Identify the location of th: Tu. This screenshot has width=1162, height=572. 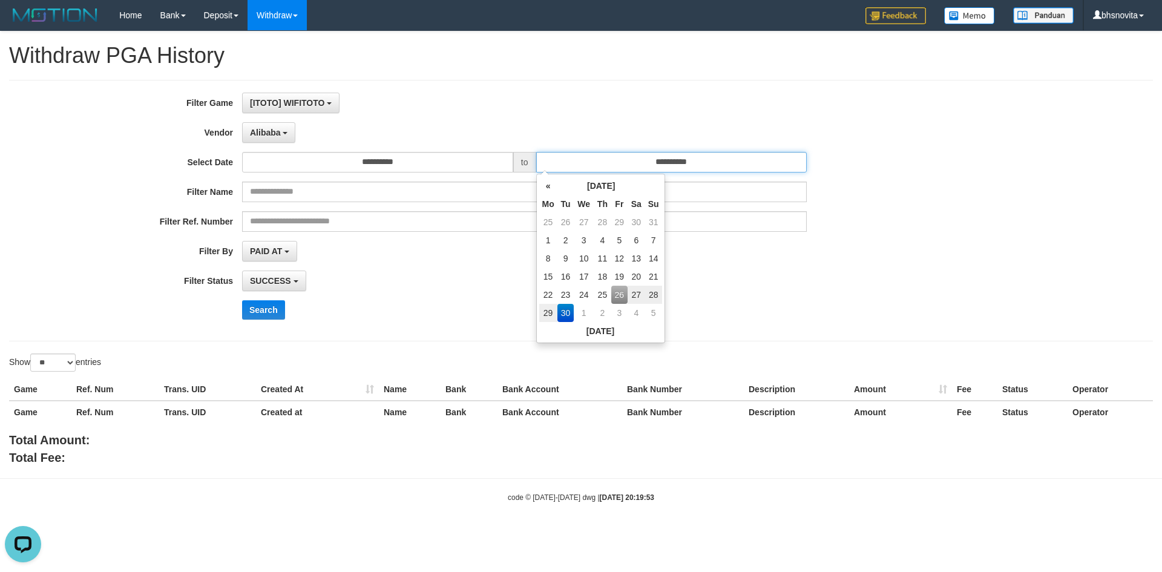
(566, 204).